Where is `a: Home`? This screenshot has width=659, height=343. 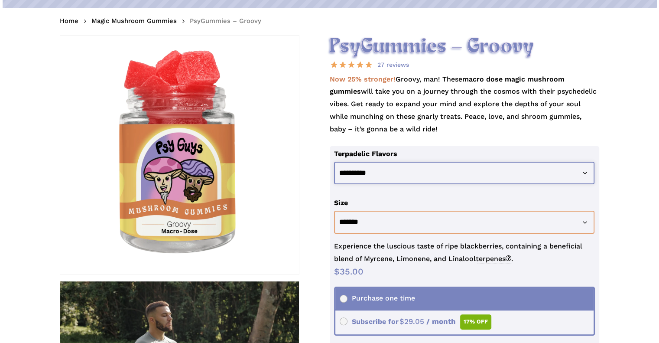 a: Home is located at coordinates (69, 21).